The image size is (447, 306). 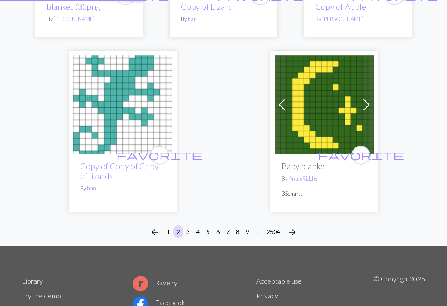 What do you see at coordinates (303, 178) in the screenshot?
I see `a: ArgusRiddle` at bounding box center [303, 178].